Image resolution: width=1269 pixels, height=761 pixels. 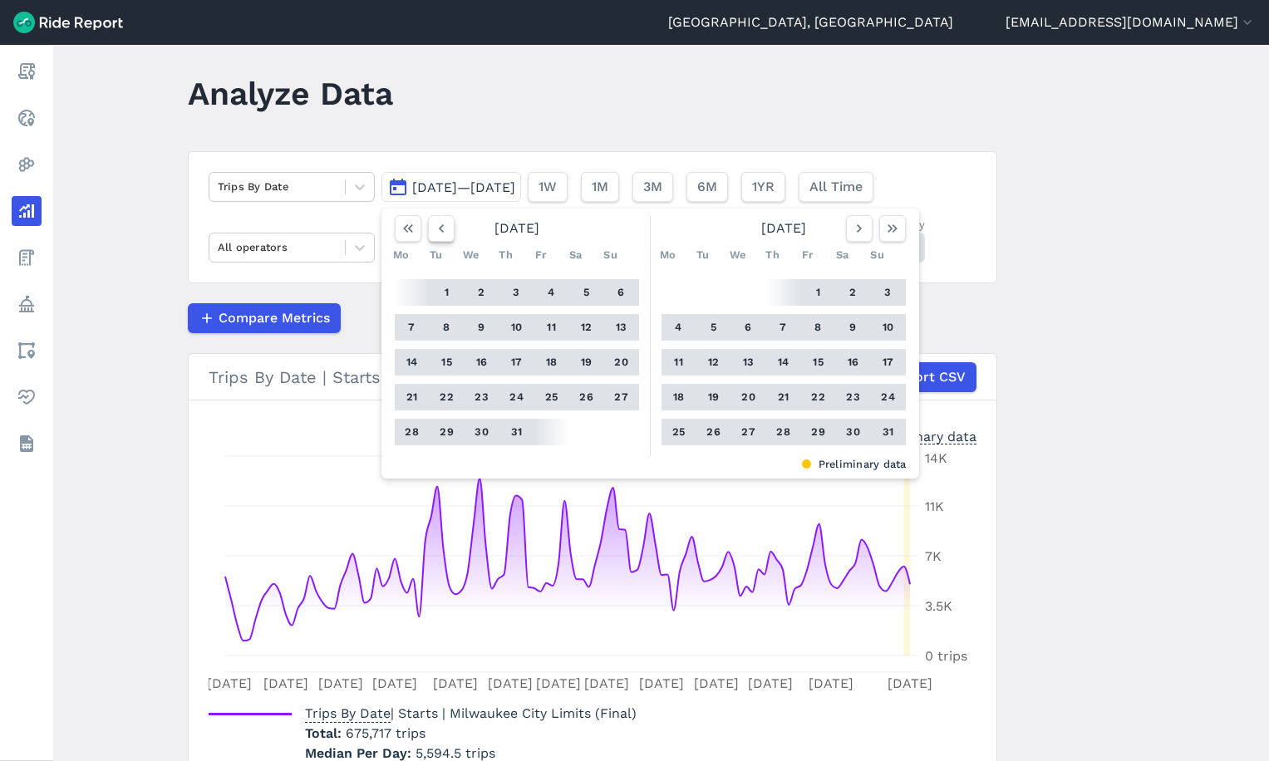 I want to click on a: Report, so click(x=27, y=71).